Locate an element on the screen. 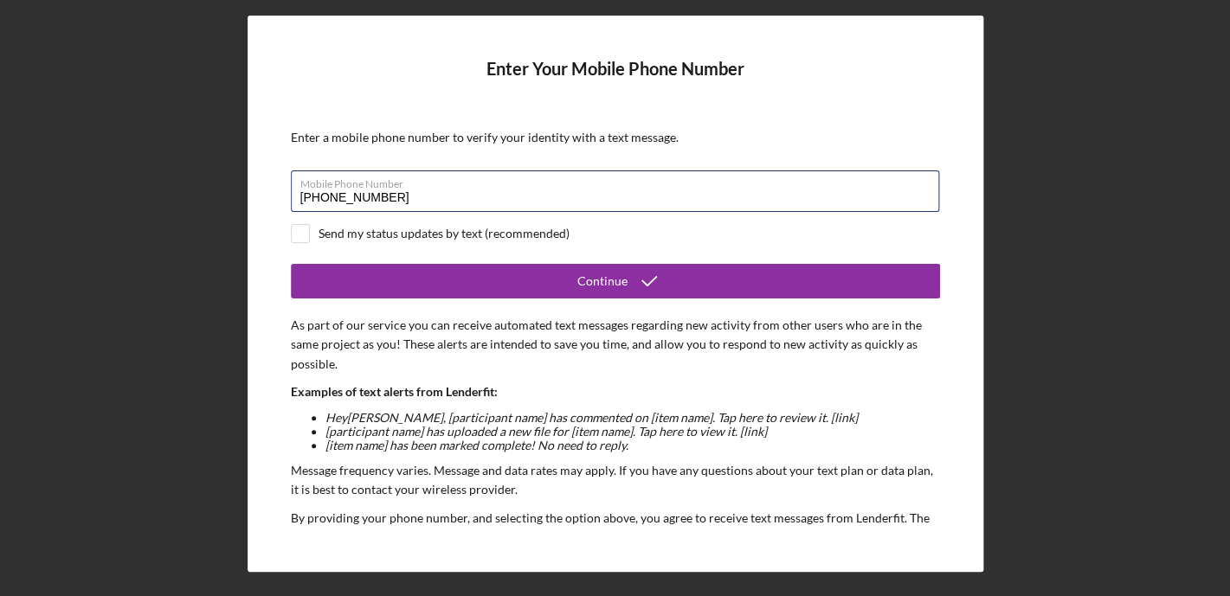 The height and width of the screenshot is (596, 1230). h4: Enter Your Mobile Phone Number is located at coordinates (615, 81).